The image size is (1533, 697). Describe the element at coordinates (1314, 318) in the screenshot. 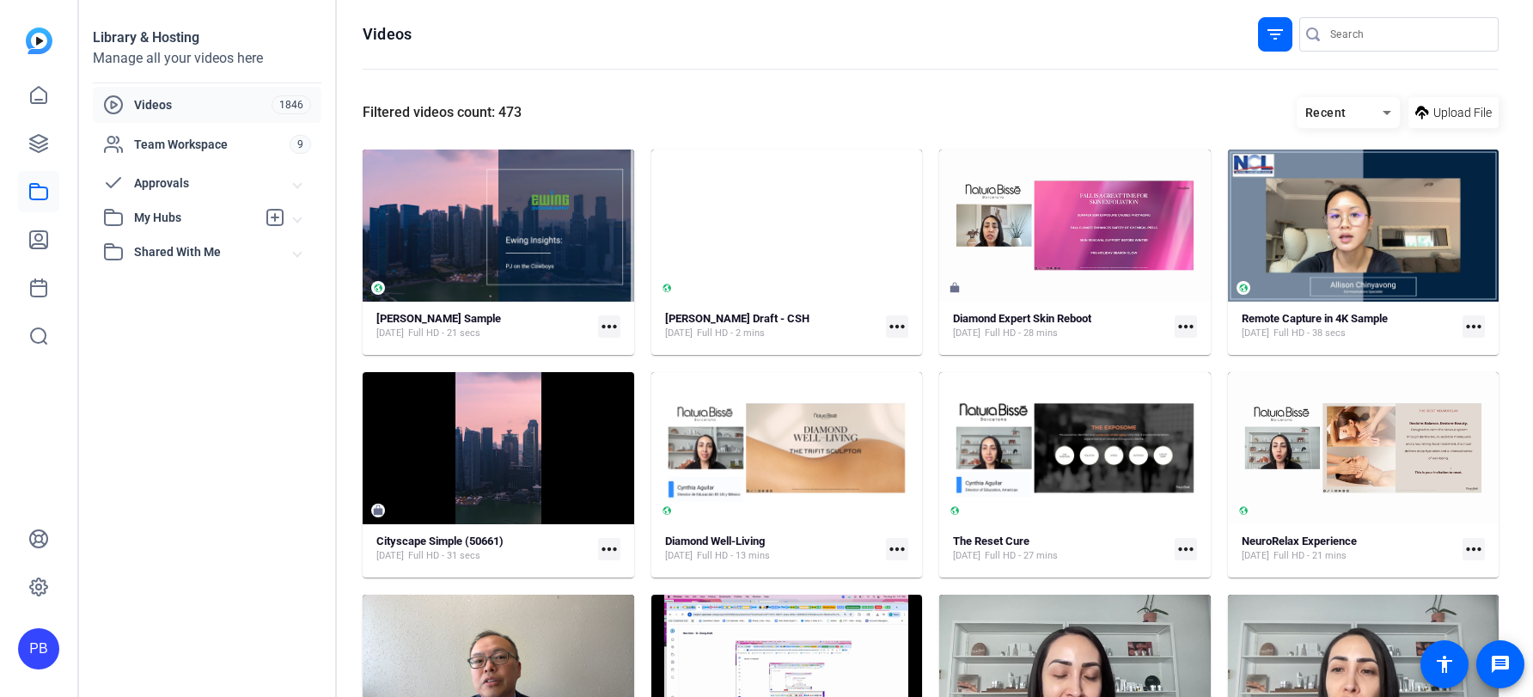

I see `strong: Remote Capture in 4K Sample` at that location.